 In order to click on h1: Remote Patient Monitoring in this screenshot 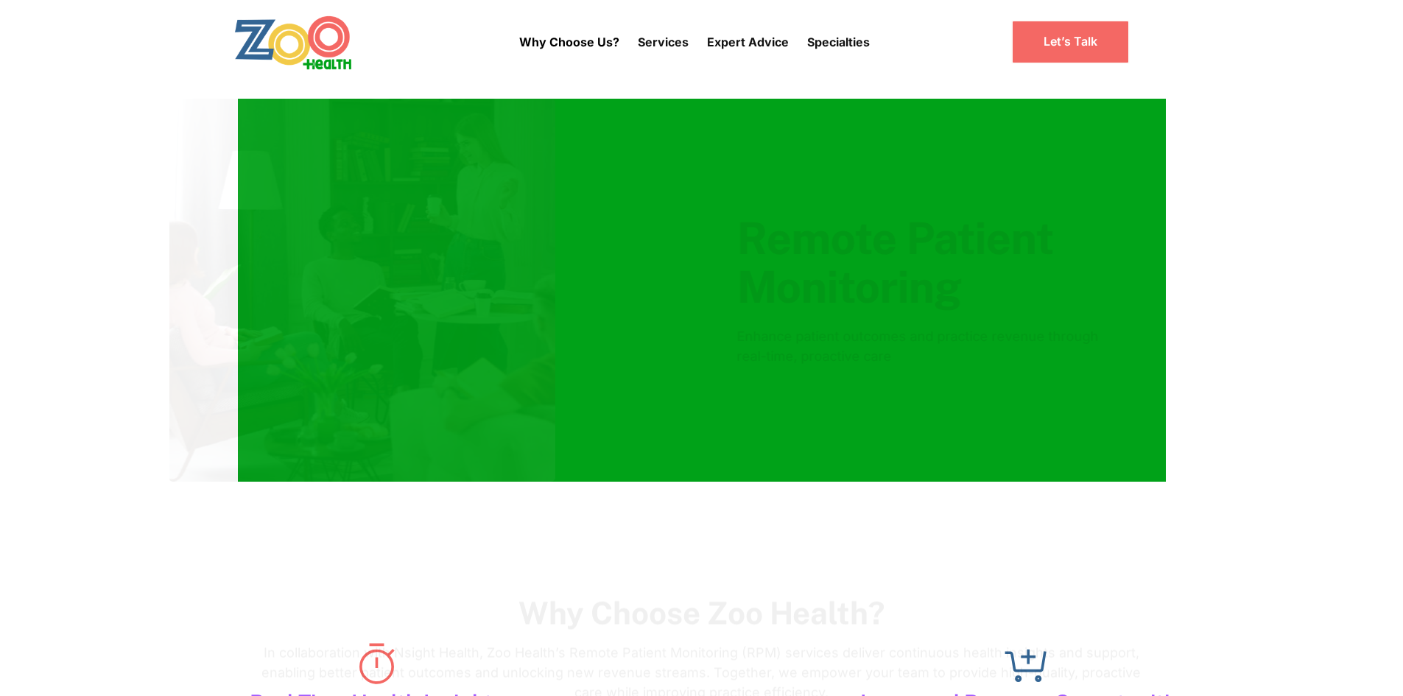, I will do `click(978, 263)`.